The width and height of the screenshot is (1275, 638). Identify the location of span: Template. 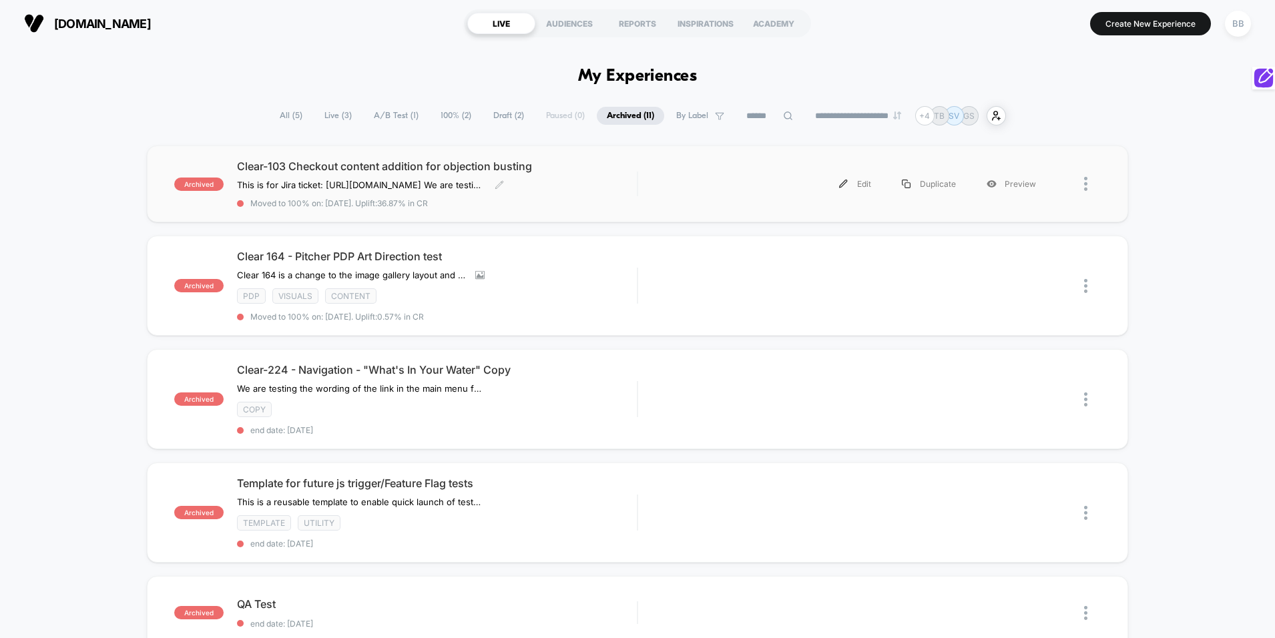
(264, 523).